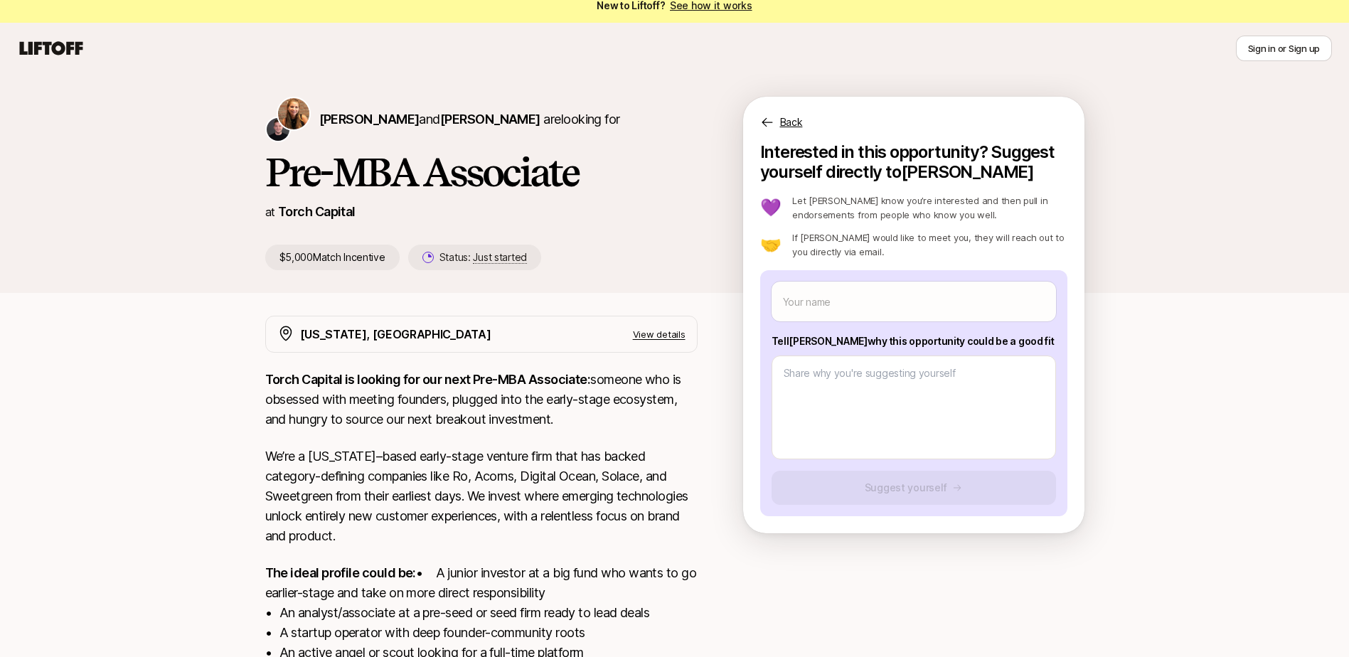 The image size is (1349, 657). I want to click on button: Sign in or Sign up, so click(1284, 48).